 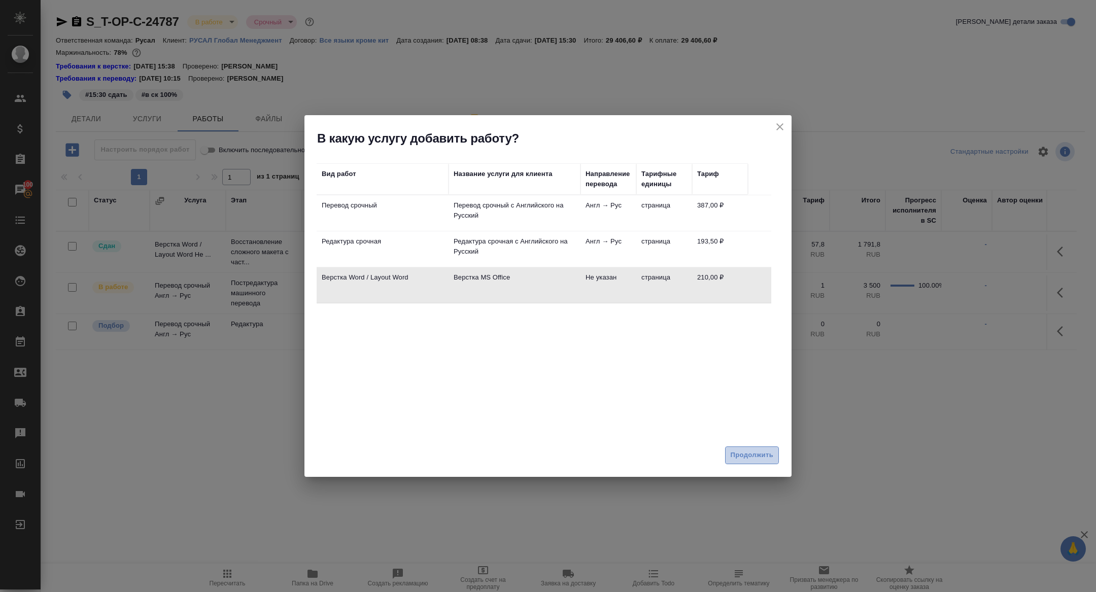 I want to click on div: Вид работ, so click(x=339, y=174).